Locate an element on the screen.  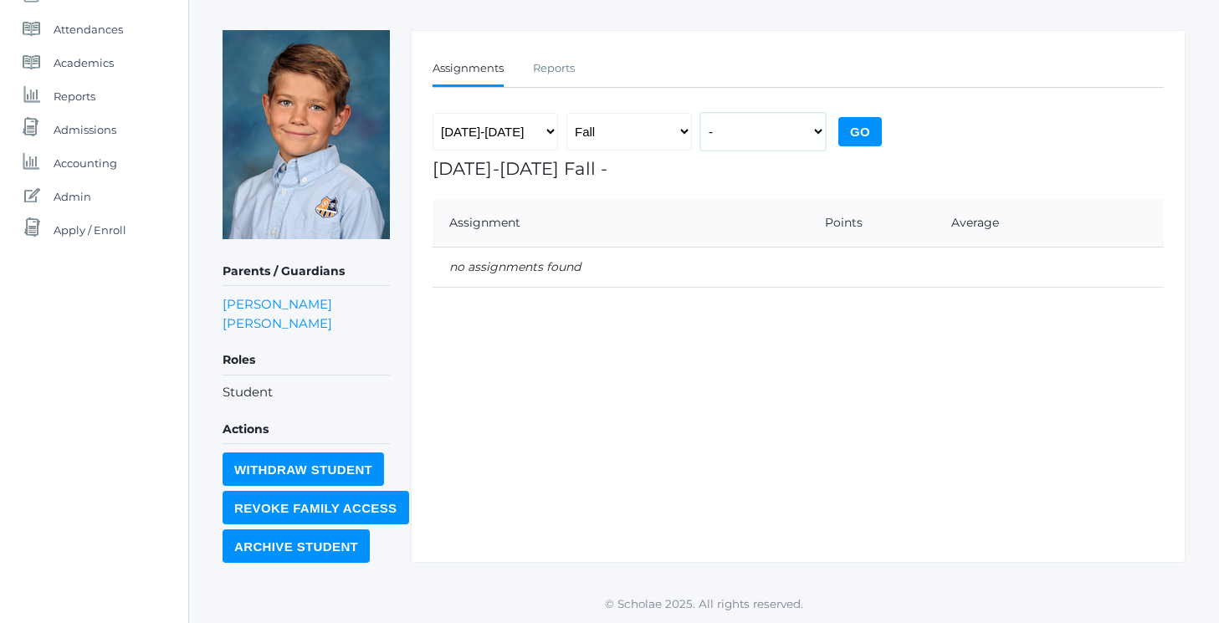
img: Cal Vasso is located at coordinates (306, 135).